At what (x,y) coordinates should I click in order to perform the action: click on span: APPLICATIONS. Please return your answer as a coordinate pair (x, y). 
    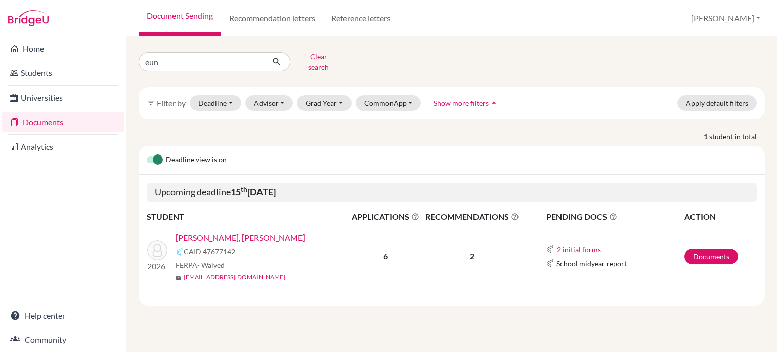
    Looking at the image, I should click on (385, 216).